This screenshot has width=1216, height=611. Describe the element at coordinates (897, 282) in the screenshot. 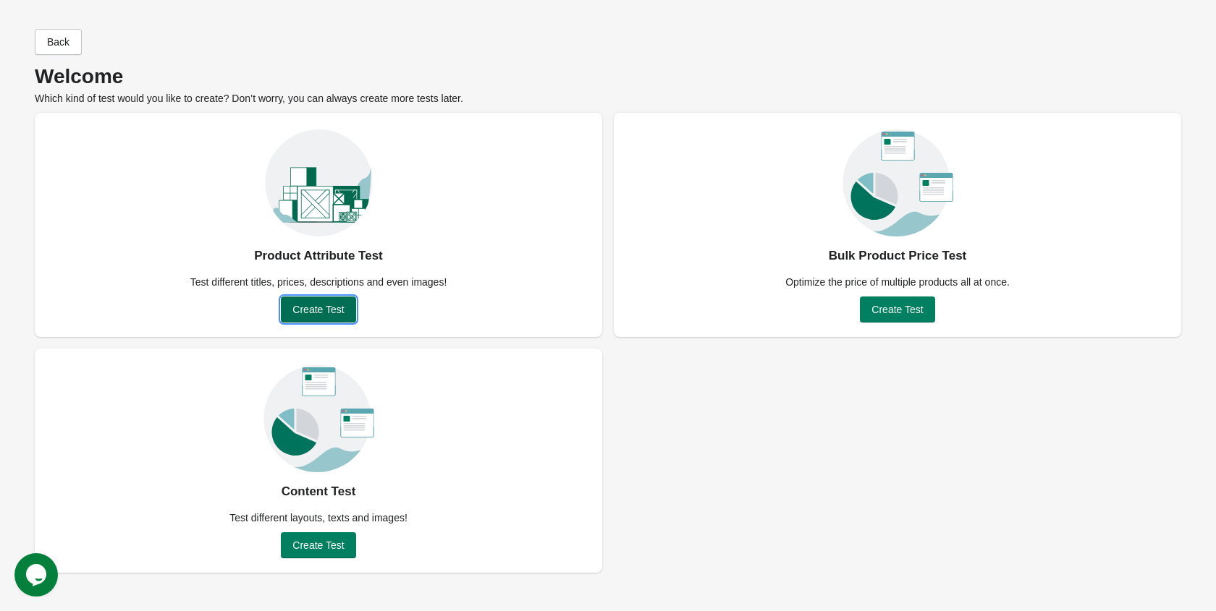

I see `div: Optimize the price of multiple products all at once.` at that location.